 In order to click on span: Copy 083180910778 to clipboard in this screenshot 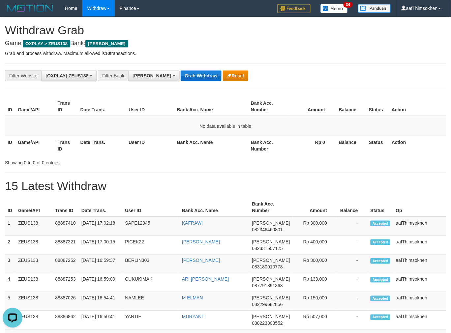, I will do `click(267, 267)`.